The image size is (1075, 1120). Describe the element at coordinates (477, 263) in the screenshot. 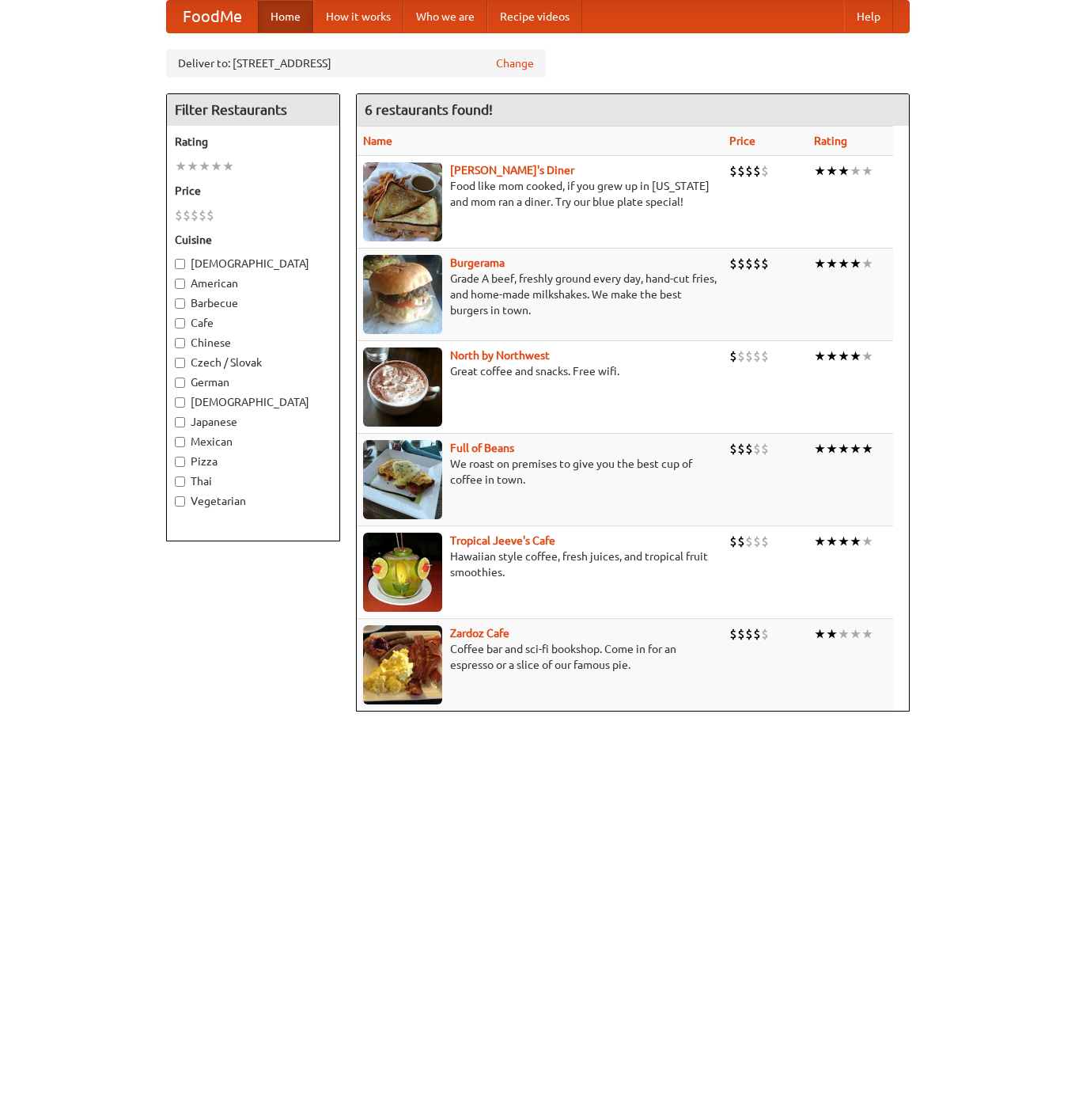

I see `b: Burgerama` at that location.